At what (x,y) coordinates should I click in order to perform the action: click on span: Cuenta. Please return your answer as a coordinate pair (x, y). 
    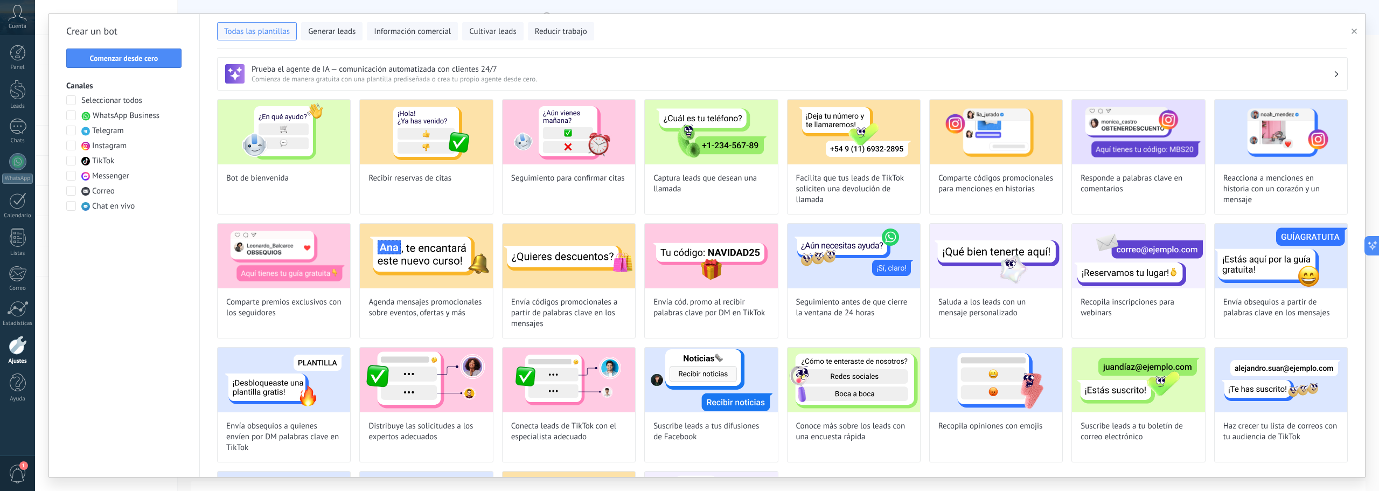
    Looking at the image, I should click on (17, 26).